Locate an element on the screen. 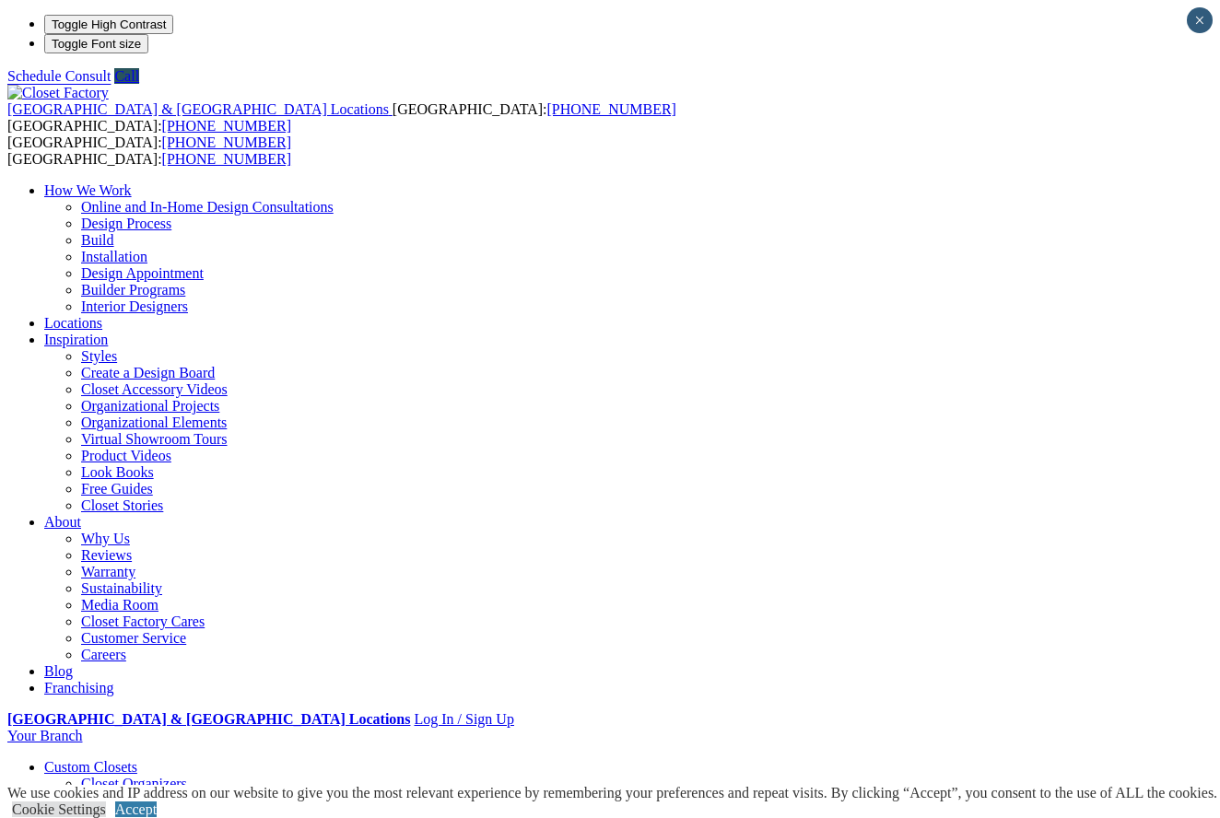  a: Blog is located at coordinates (58, 671).